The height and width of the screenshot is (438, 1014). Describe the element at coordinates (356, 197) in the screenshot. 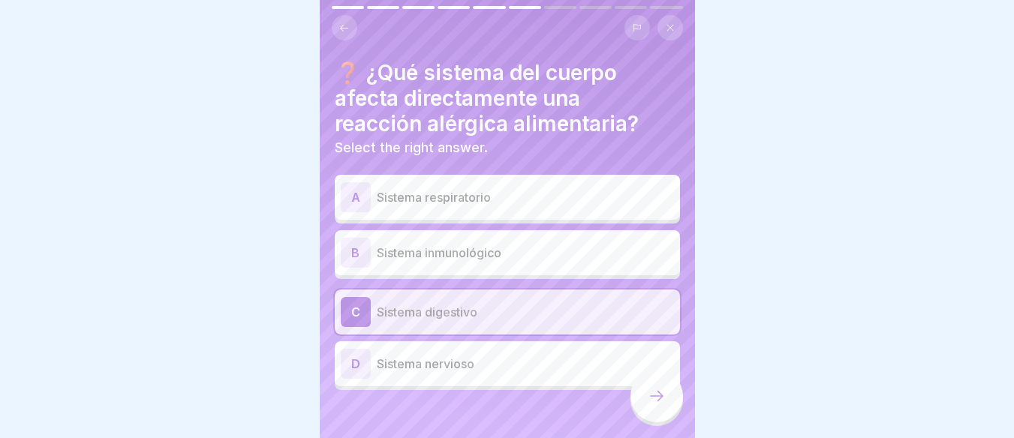

I see `div: A` at that location.